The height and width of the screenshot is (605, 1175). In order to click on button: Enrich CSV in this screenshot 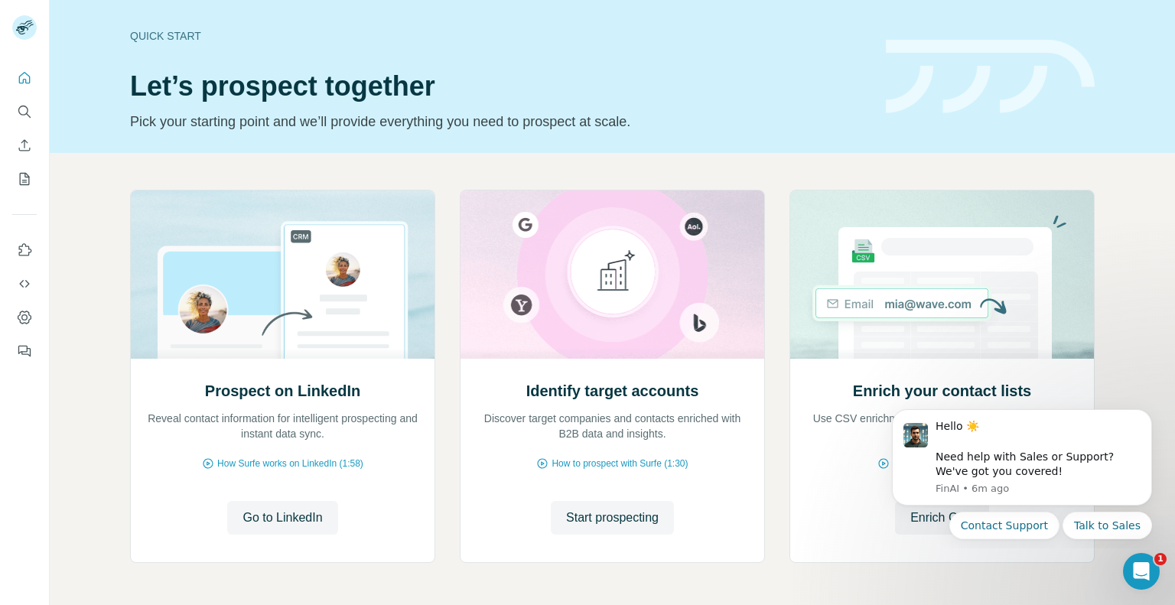, I will do `click(24, 145)`.